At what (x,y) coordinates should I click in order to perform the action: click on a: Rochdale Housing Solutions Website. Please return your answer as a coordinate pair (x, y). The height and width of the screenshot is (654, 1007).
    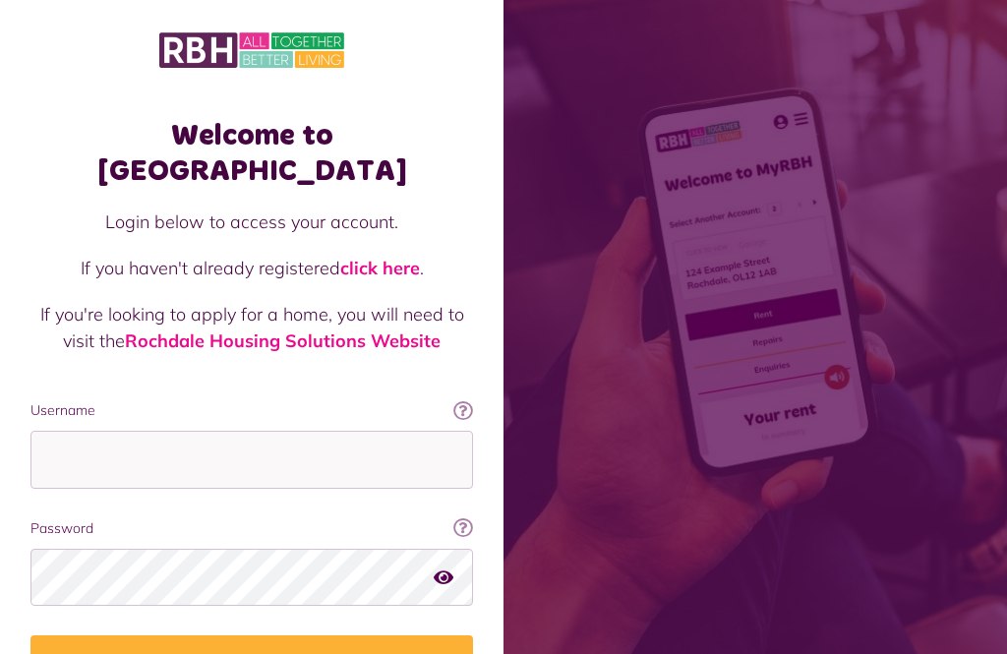
    Looking at the image, I should click on (282, 340).